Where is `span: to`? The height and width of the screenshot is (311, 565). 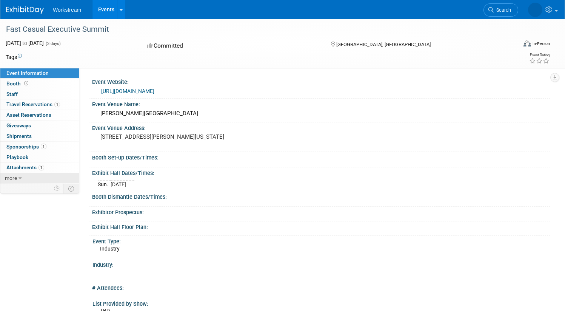 span: to is located at coordinates (25, 43).